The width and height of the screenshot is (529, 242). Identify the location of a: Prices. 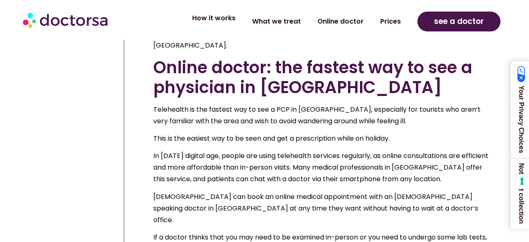
(391, 21).